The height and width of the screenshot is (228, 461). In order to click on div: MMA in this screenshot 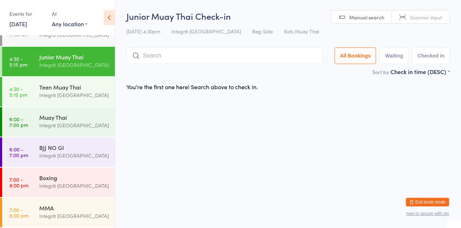, I will do `click(74, 208)`.